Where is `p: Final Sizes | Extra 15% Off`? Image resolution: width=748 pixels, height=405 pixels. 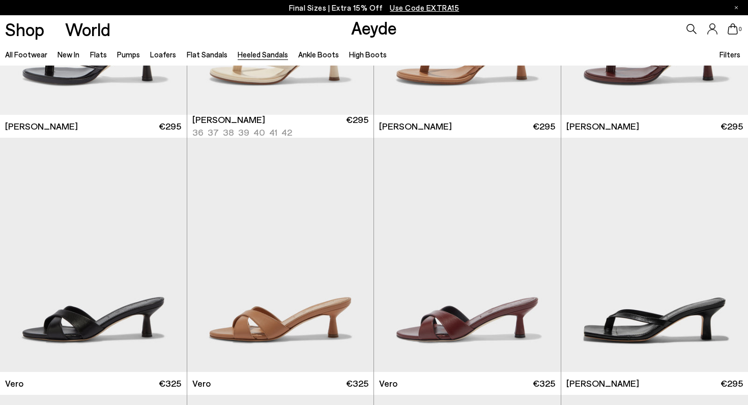
p: Final Sizes | Extra 15% Off is located at coordinates (374, 8).